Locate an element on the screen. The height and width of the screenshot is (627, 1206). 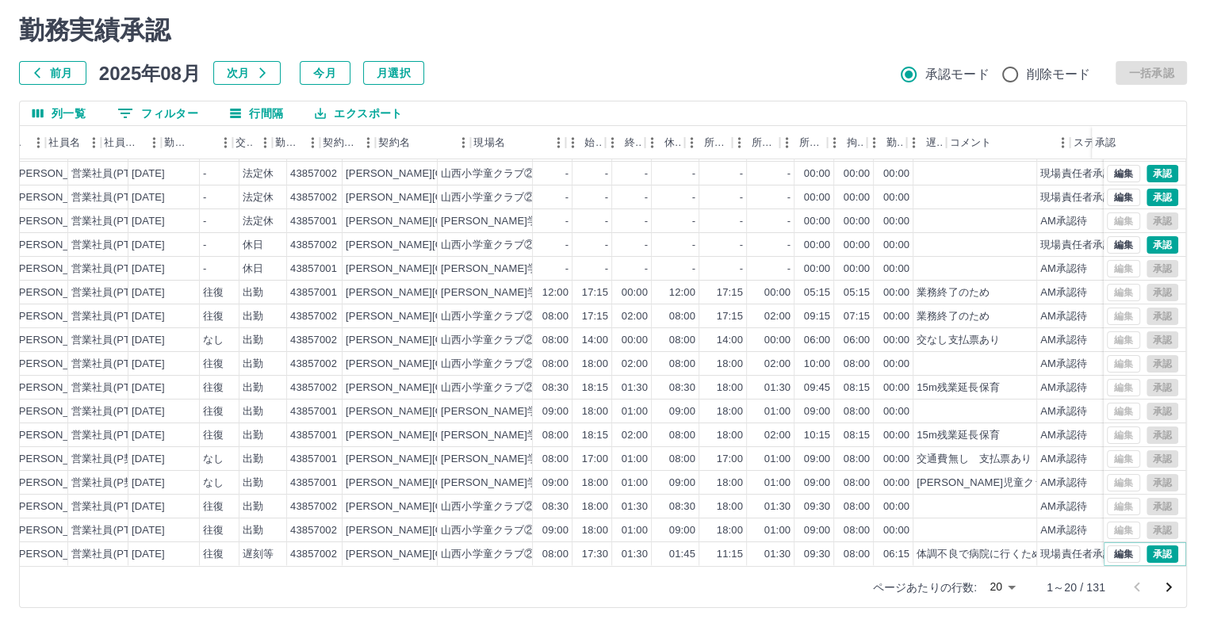
div: 所定開始 is located at coordinates (716, 143).